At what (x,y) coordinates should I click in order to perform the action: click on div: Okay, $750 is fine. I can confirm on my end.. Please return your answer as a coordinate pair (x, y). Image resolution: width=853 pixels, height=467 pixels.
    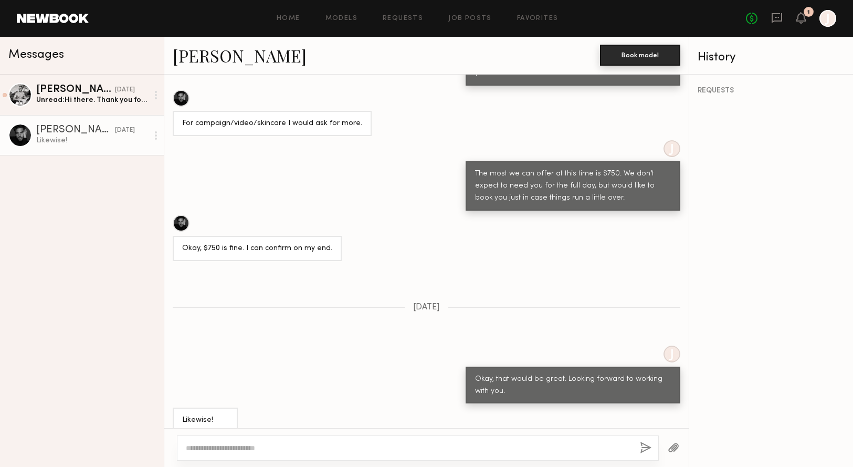
    Looking at the image, I should click on (257, 248).